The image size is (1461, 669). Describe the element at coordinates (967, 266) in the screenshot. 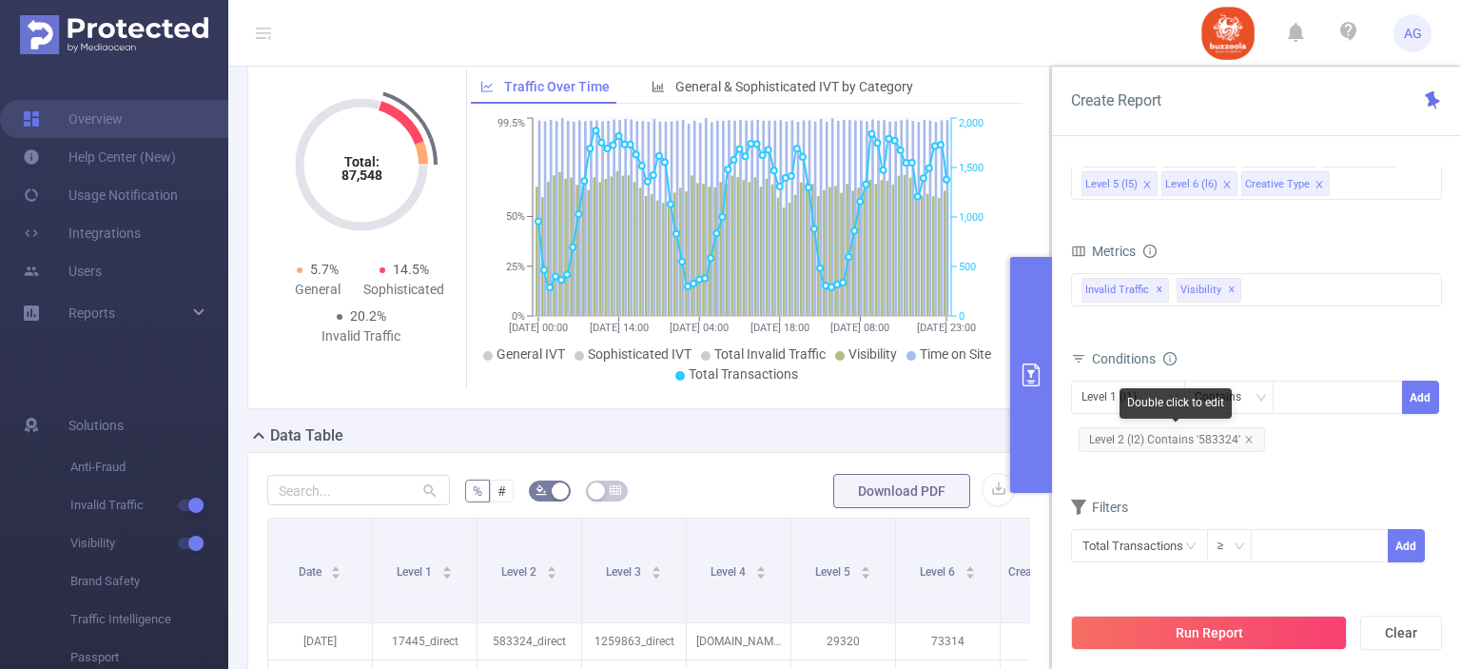

I see `tspan: 500` at that location.